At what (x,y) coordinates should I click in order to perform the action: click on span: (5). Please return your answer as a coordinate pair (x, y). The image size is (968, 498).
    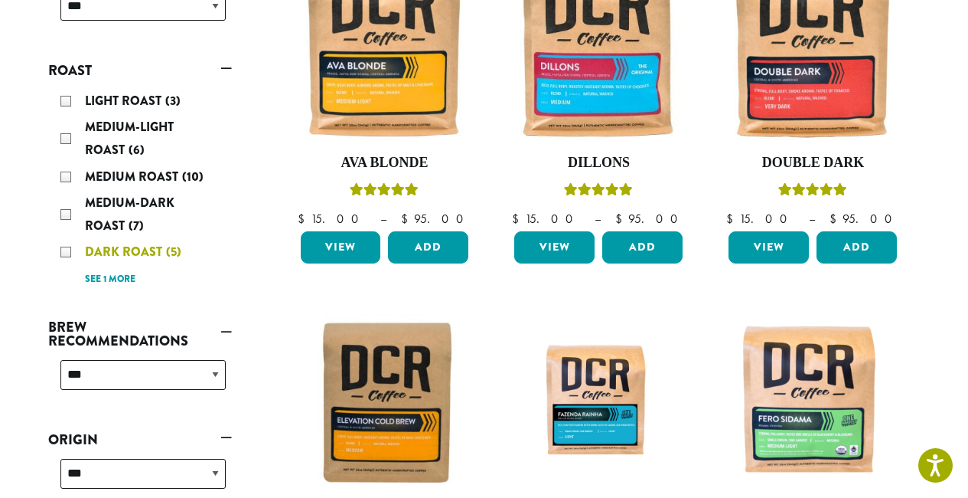
    Looking at the image, I should click on (174, 251).